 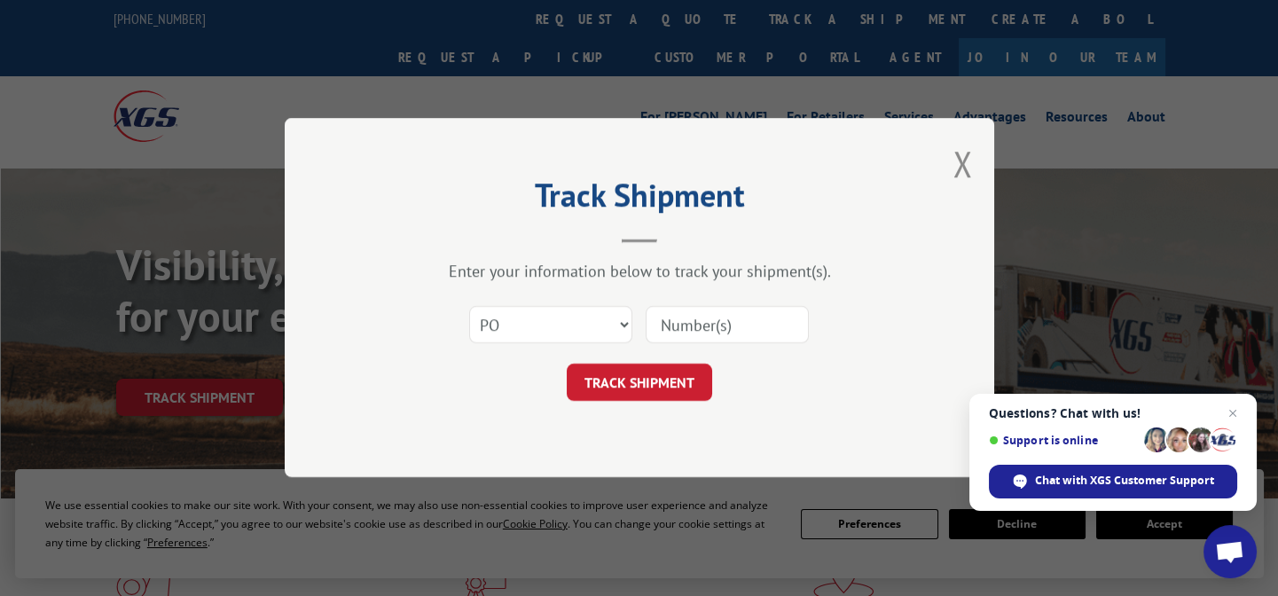 What do you see at coordinates (639, 271) in the screenshot?
I see `div: Enter your information below to track your shipment(s).` at bounding box center [639, 271].